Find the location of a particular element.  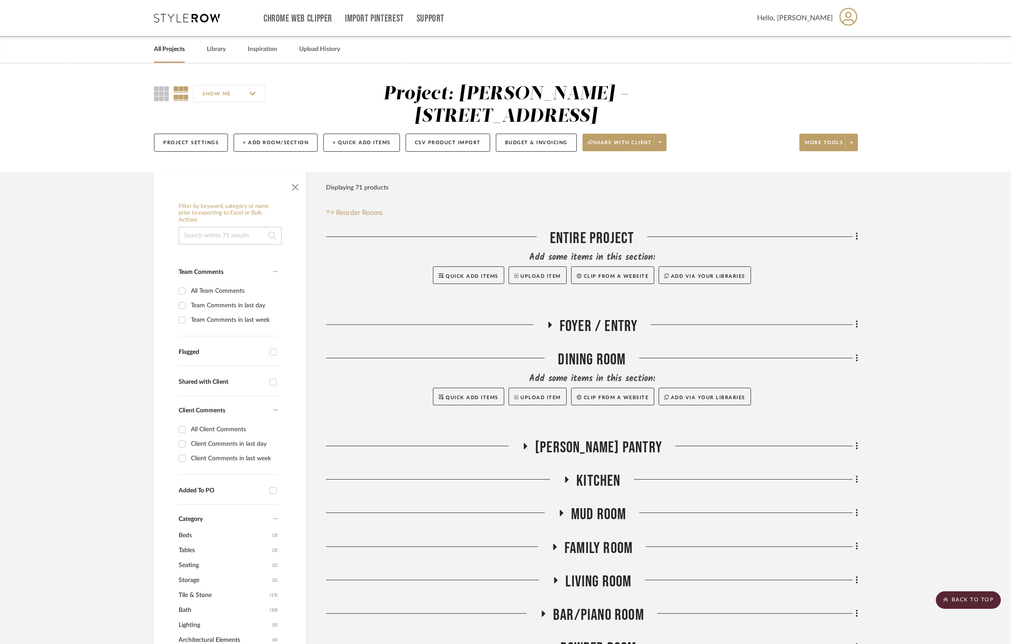

div: Displaying 71 products is located at coordinates (357, 188).